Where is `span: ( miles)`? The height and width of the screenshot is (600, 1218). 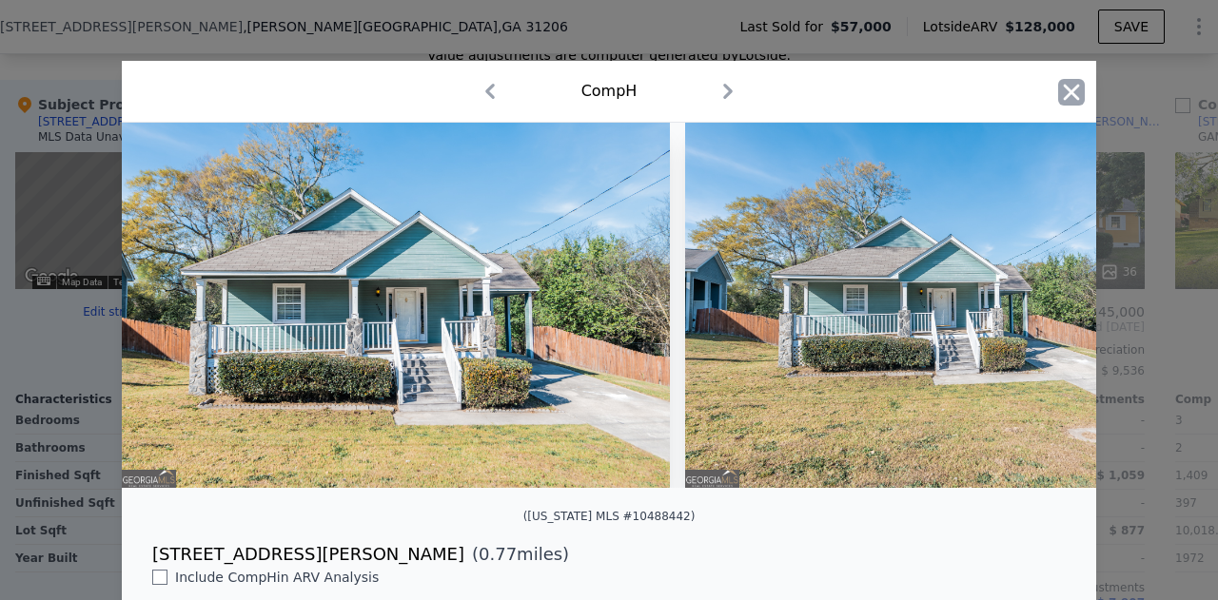
span: ( miles) is located at coordinates (517, 555).